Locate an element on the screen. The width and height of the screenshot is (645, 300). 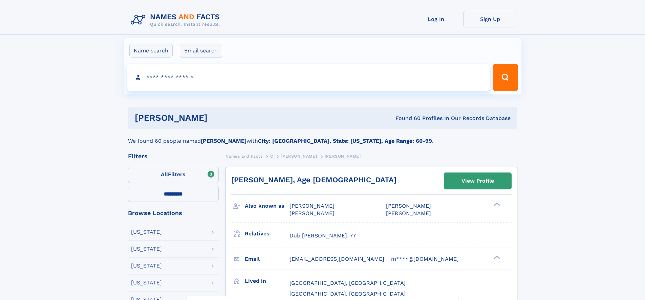
label: Email search is located at coordinates (201, 51).